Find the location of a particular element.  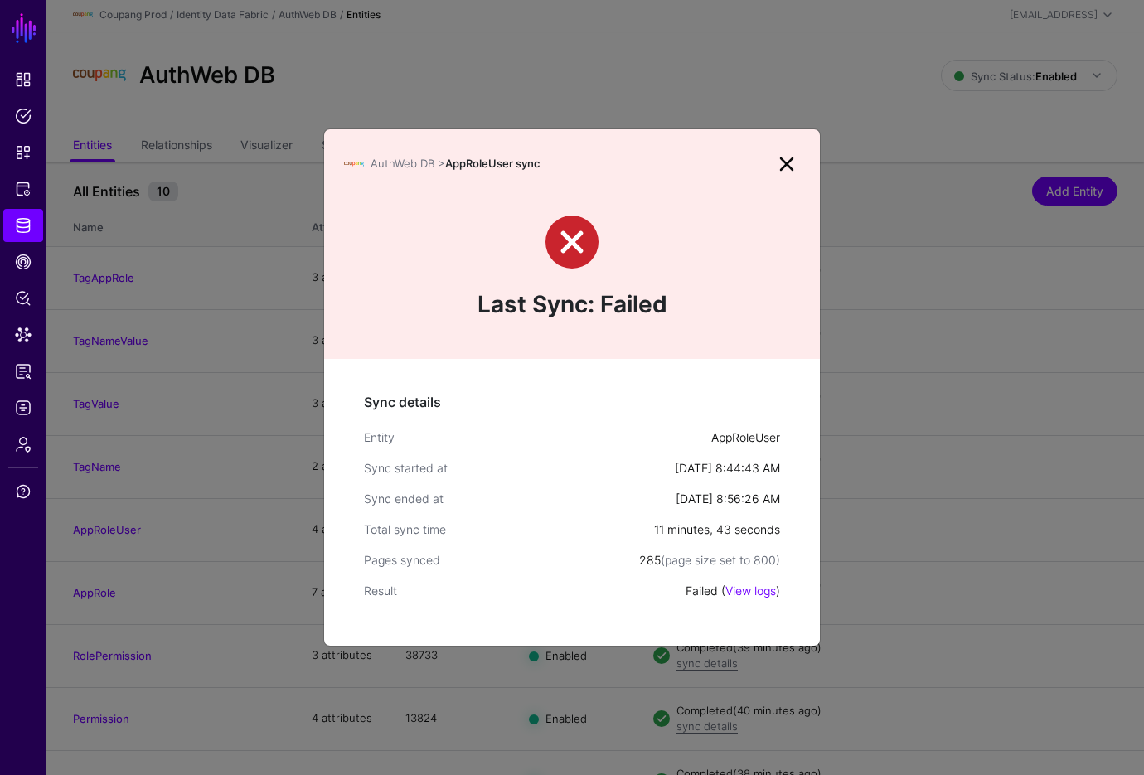

div: 285 is located at coordinates (710, 560).